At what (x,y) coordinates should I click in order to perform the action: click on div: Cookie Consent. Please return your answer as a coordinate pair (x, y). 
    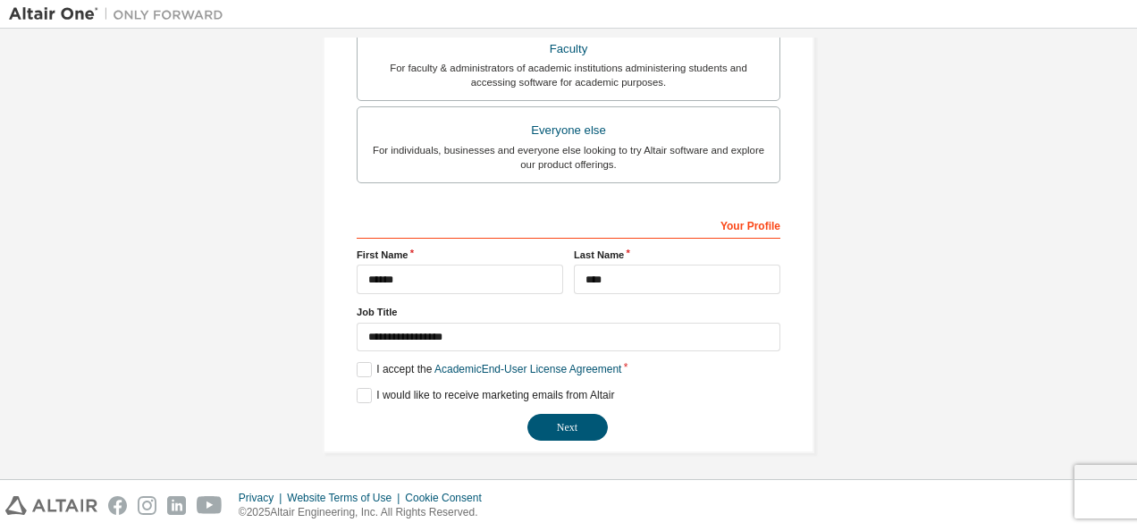
    Looking at the image, I should click on (448, 498).